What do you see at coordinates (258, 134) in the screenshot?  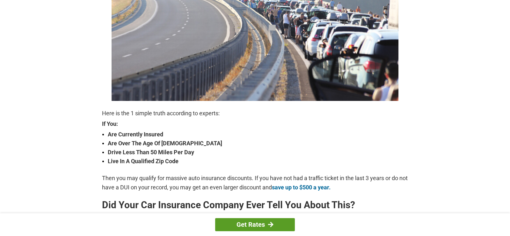 I see `strong: Are Currently Insured` at bounding box center [258, 134].